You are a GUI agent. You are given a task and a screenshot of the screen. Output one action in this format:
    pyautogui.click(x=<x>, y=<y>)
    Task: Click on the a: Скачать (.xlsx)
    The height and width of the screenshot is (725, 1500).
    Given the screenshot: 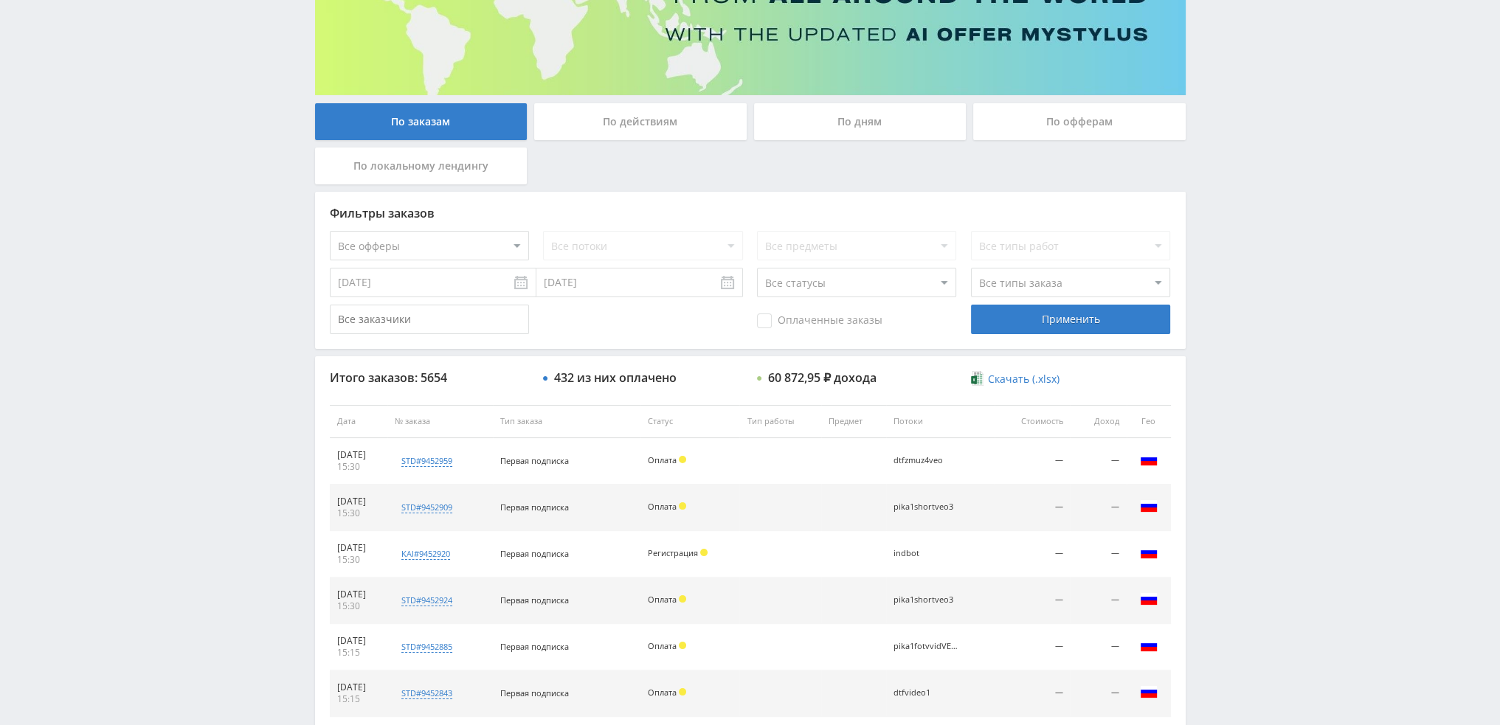 What is the action you would take?
    pyautogui.click(x=1015, y=379)
    